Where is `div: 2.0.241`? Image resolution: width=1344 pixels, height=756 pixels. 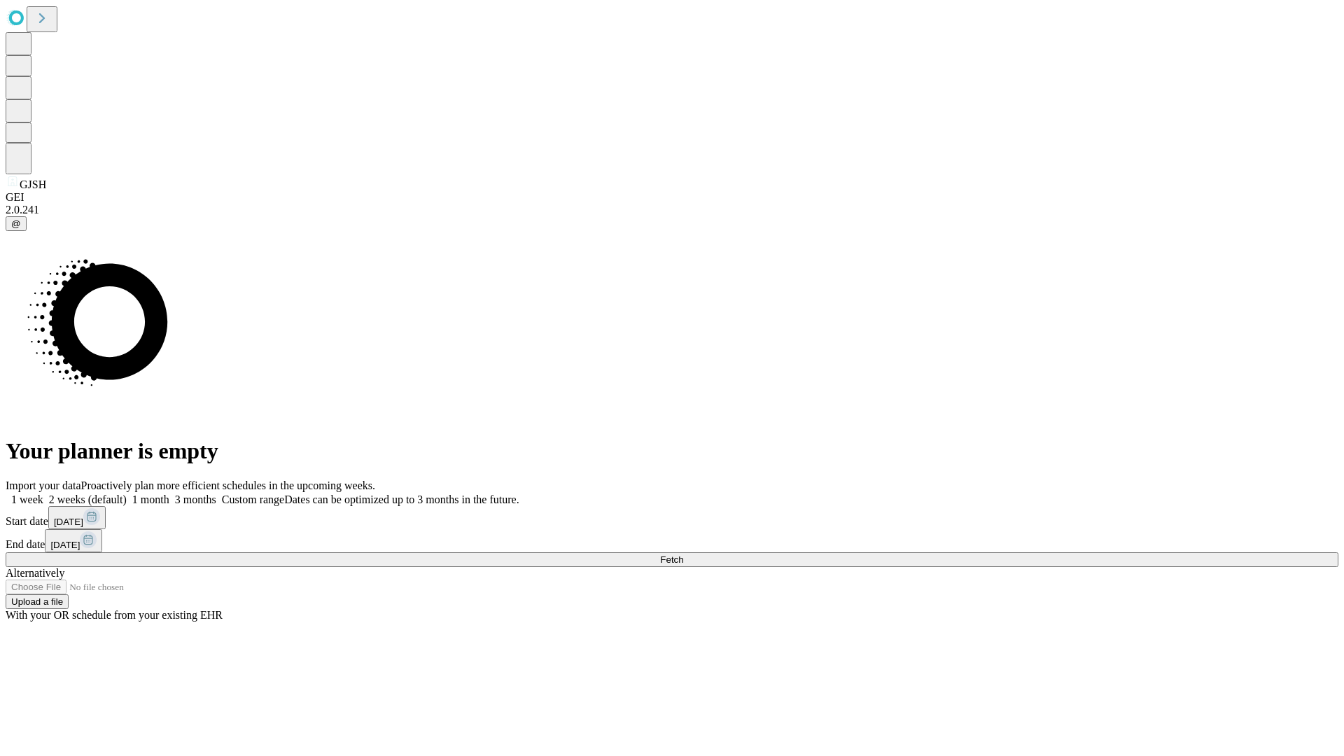 div: 2.0.241 is located at coordinates (672, 210).